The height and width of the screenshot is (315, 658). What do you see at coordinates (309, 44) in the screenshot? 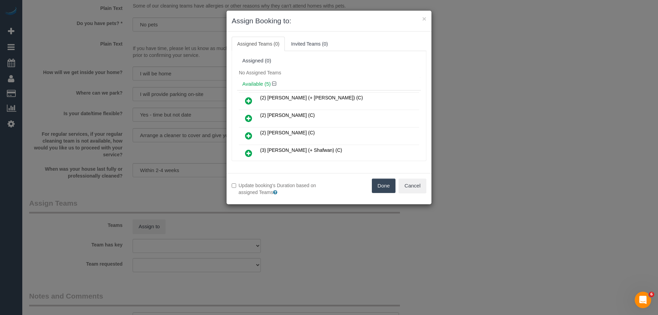
I see `a: Invited Teams (0)` at bounding box center [309, 44].